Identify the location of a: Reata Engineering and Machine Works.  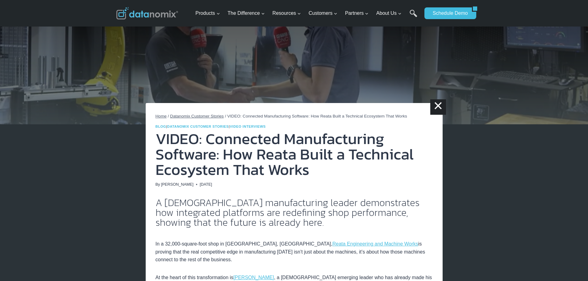
(375, 244).